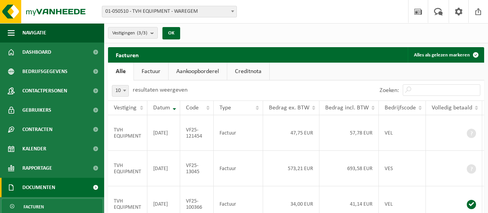 The image size is (488, 213). I want to click on span: Vestiging, so click(125, 108).